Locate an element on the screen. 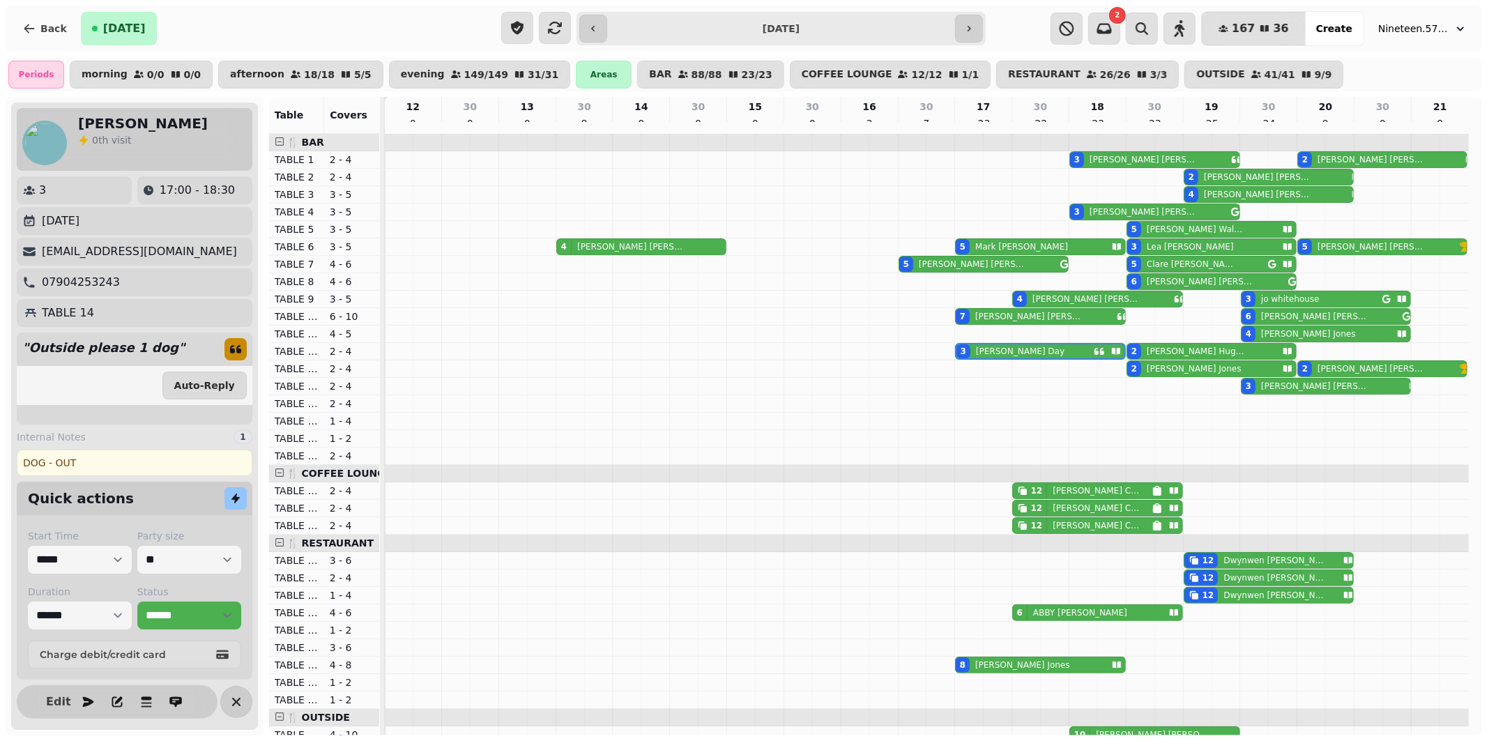  p: 4 - 5 is located at coordinates (351, 334).